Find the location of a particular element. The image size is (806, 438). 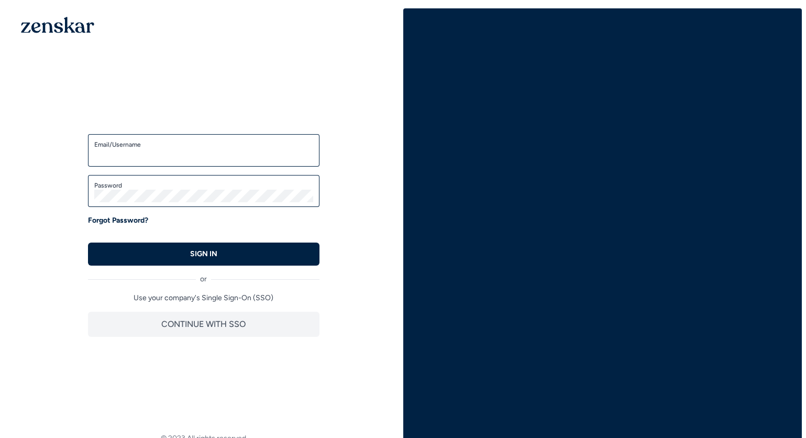

a: Forgot Password? is located at coordinates (118, 220).